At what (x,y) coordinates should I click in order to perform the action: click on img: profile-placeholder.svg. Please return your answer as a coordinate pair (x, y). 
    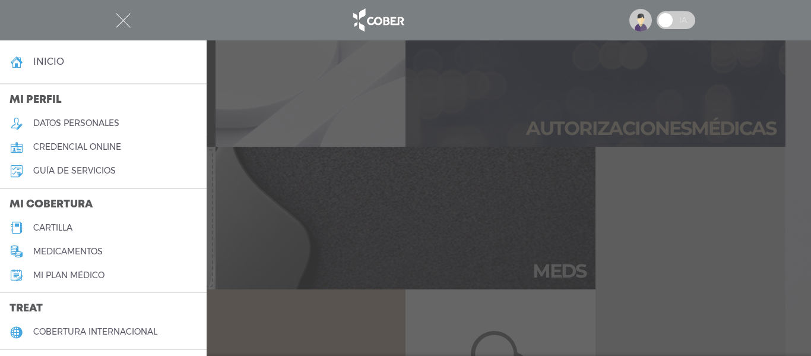
    Looking at the image, I should click on (641, 20).